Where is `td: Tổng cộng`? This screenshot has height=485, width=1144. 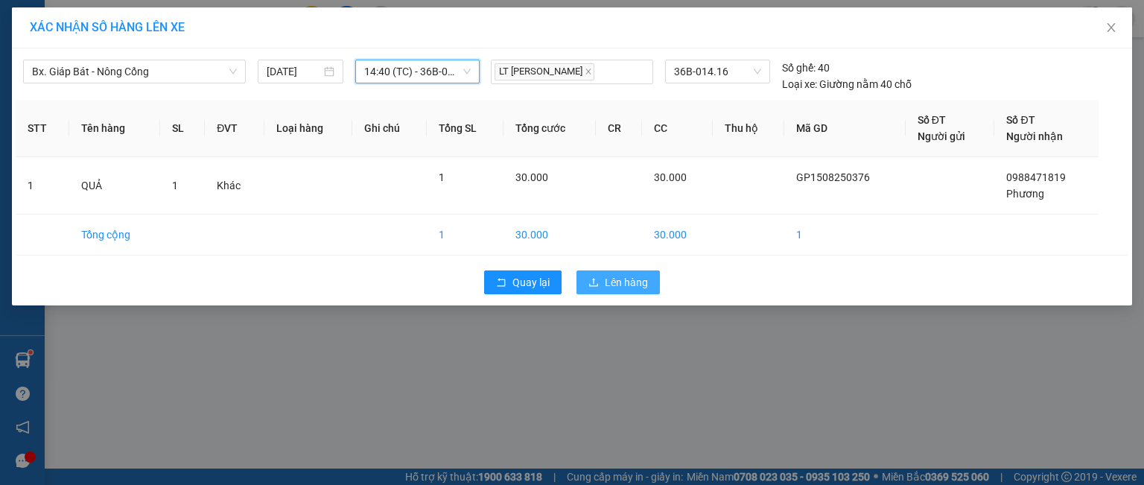
td: Tổng cộng is located at coordinates (115, 235).